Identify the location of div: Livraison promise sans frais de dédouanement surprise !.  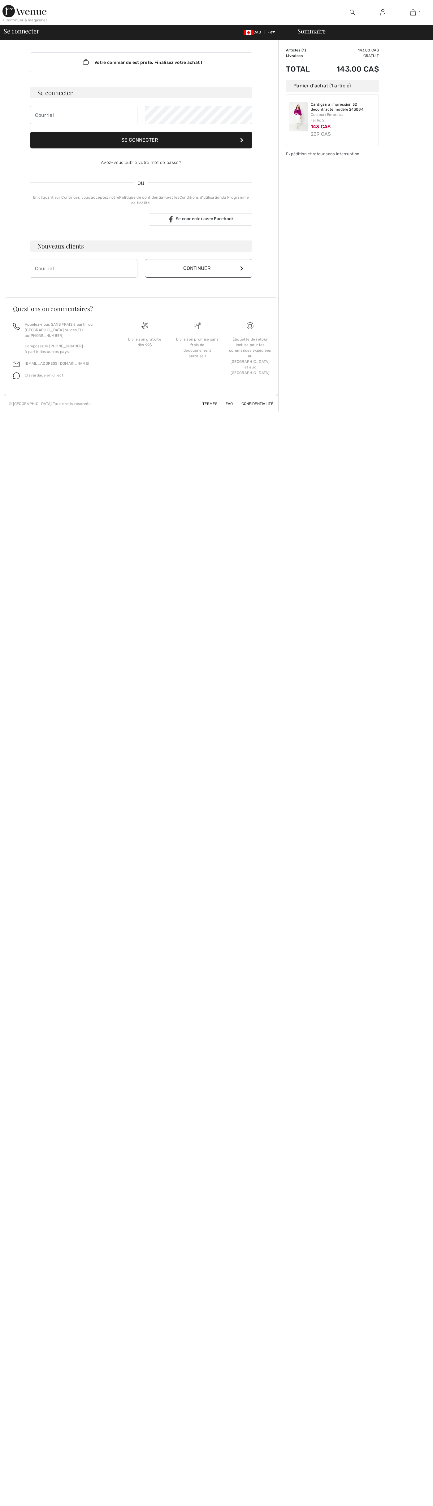
(198, 348).